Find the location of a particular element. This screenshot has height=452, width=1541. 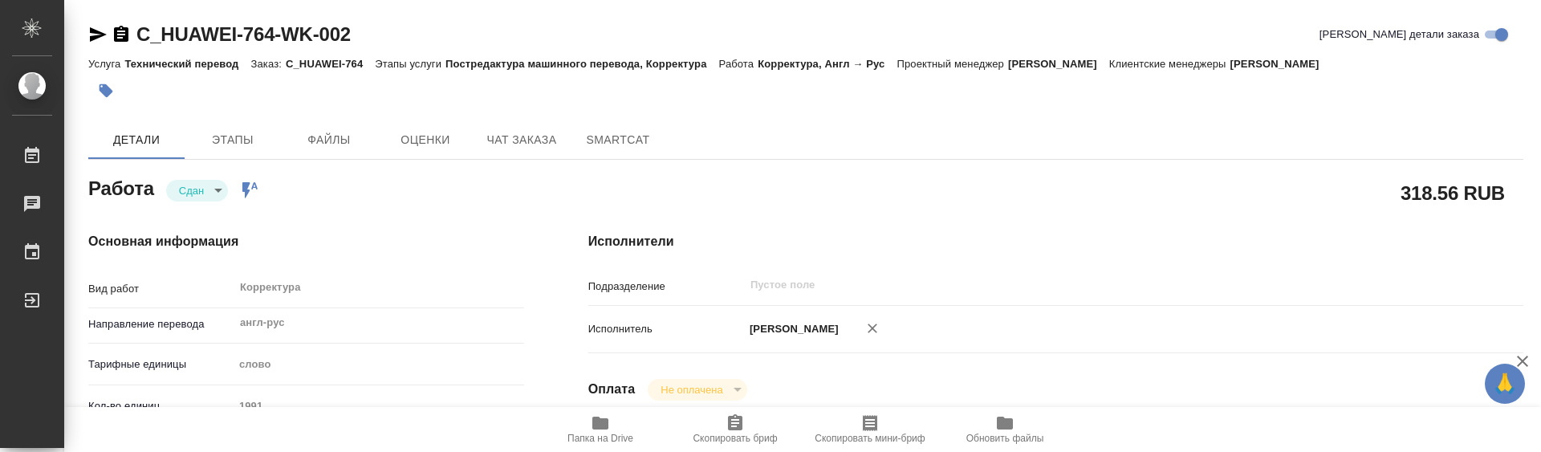

h4: Оплата is located at coordinates (611, 389).